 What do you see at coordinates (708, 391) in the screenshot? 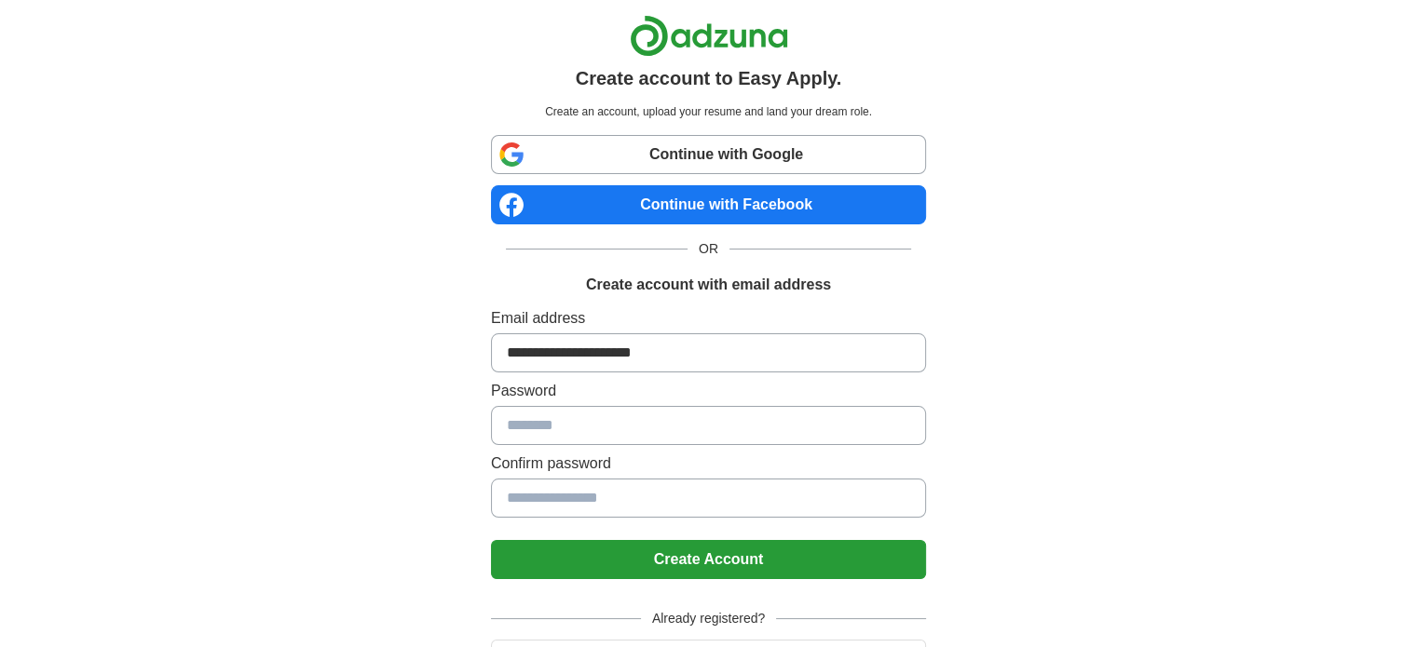
I see `label: Password` at bounding box center [708, 391].